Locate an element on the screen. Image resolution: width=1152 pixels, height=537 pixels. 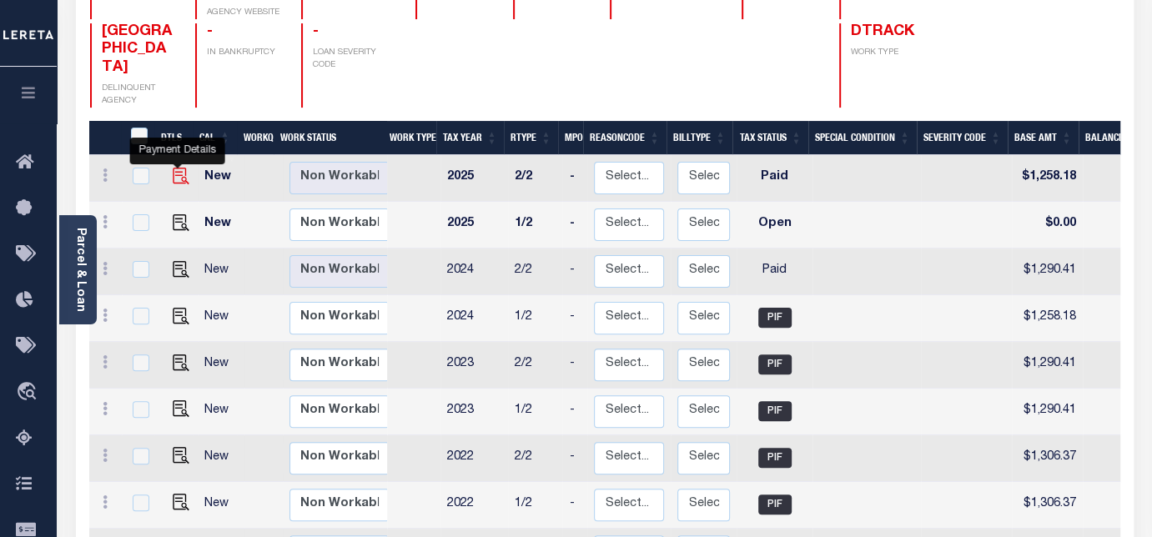
p: LOAN SEVERITY CODE is located at coordinates (354, 59).